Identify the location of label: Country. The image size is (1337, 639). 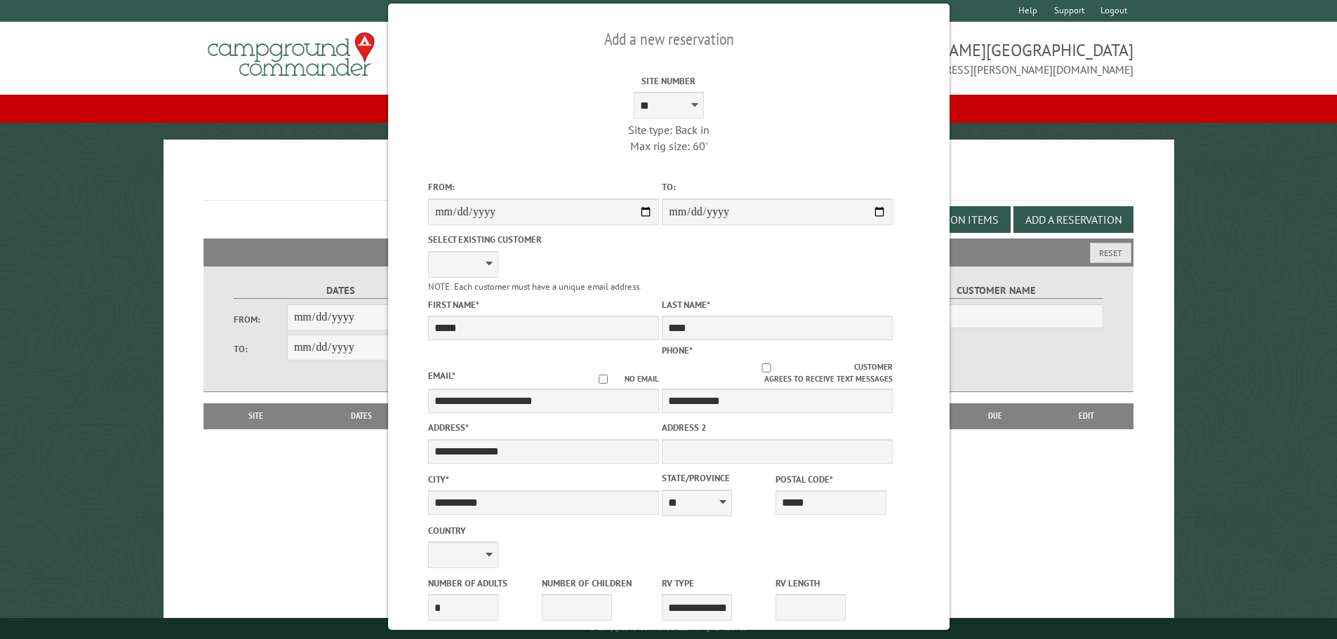
(543, 531).